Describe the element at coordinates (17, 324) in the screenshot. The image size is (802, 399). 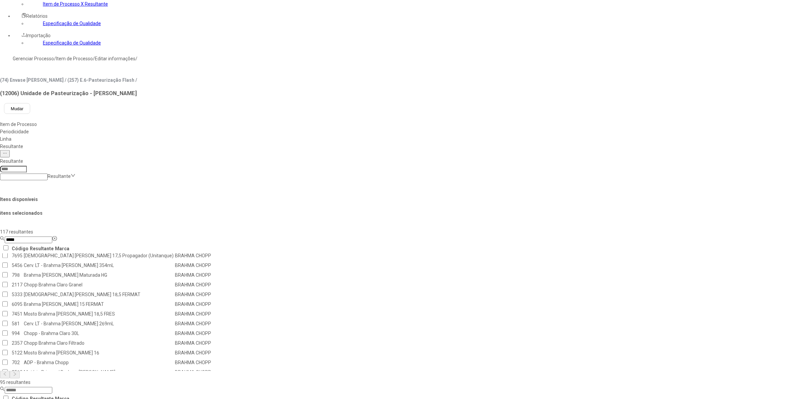
I see `td: 581` at that location.